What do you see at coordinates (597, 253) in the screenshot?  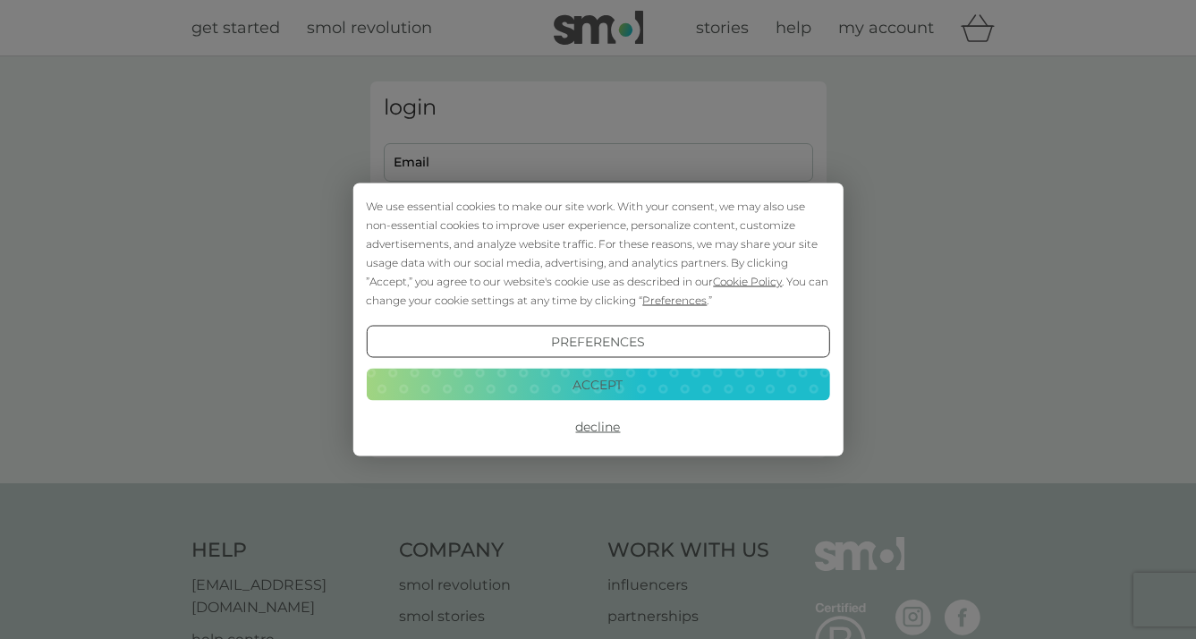 I see `div: We use essential cookies to make our site work. With your consent, we may also use non-essential ...` at bounding box center [597, 253].